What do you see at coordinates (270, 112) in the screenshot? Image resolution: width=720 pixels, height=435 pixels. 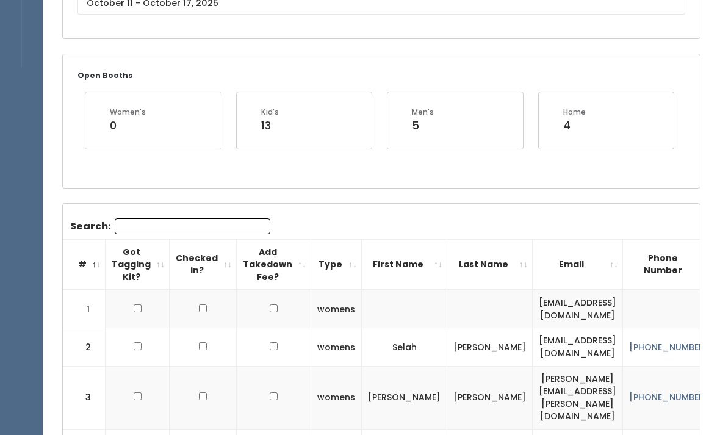 I see `div: Kid's` at bounding box center [270, 112].